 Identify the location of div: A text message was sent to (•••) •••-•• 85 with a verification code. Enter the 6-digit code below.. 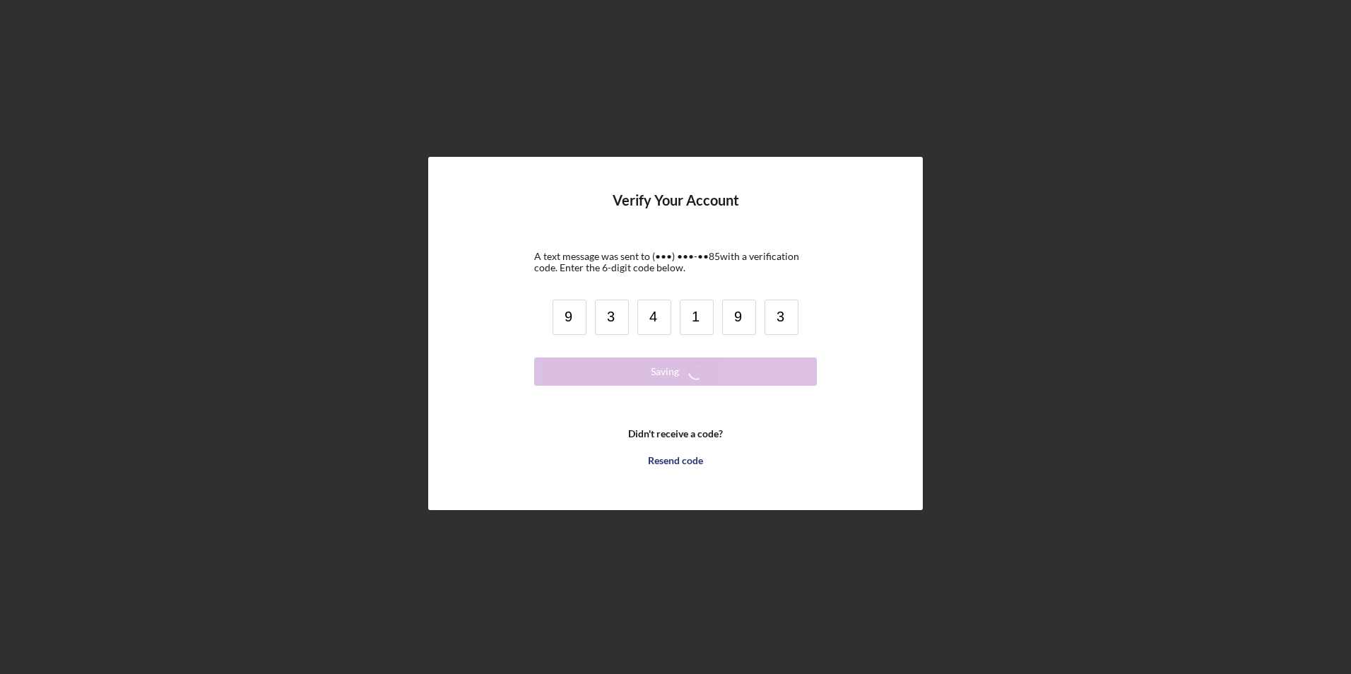
(675, 262).